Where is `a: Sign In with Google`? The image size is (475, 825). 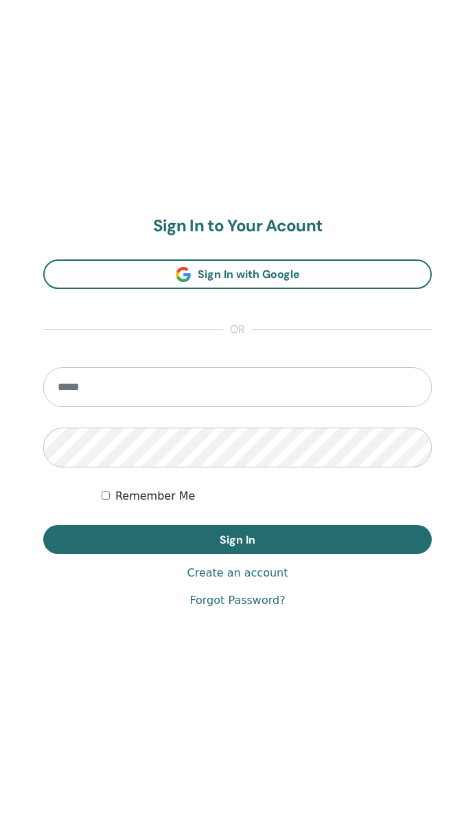
a: Sign In with Google is located at coordinates (237, 274).